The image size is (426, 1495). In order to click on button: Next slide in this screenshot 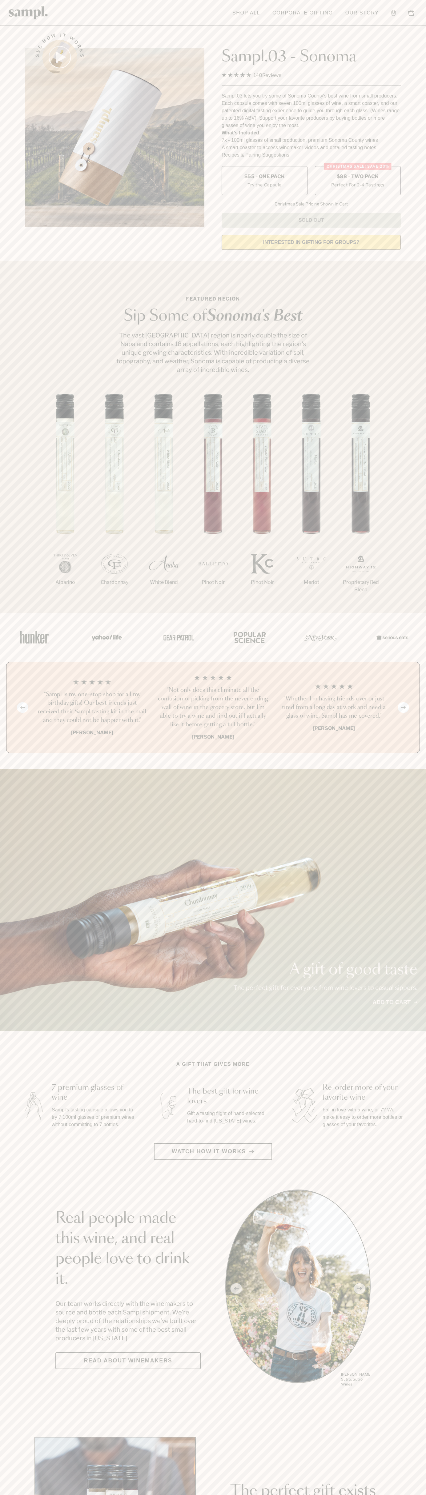, I will do `click(403, 708)`.